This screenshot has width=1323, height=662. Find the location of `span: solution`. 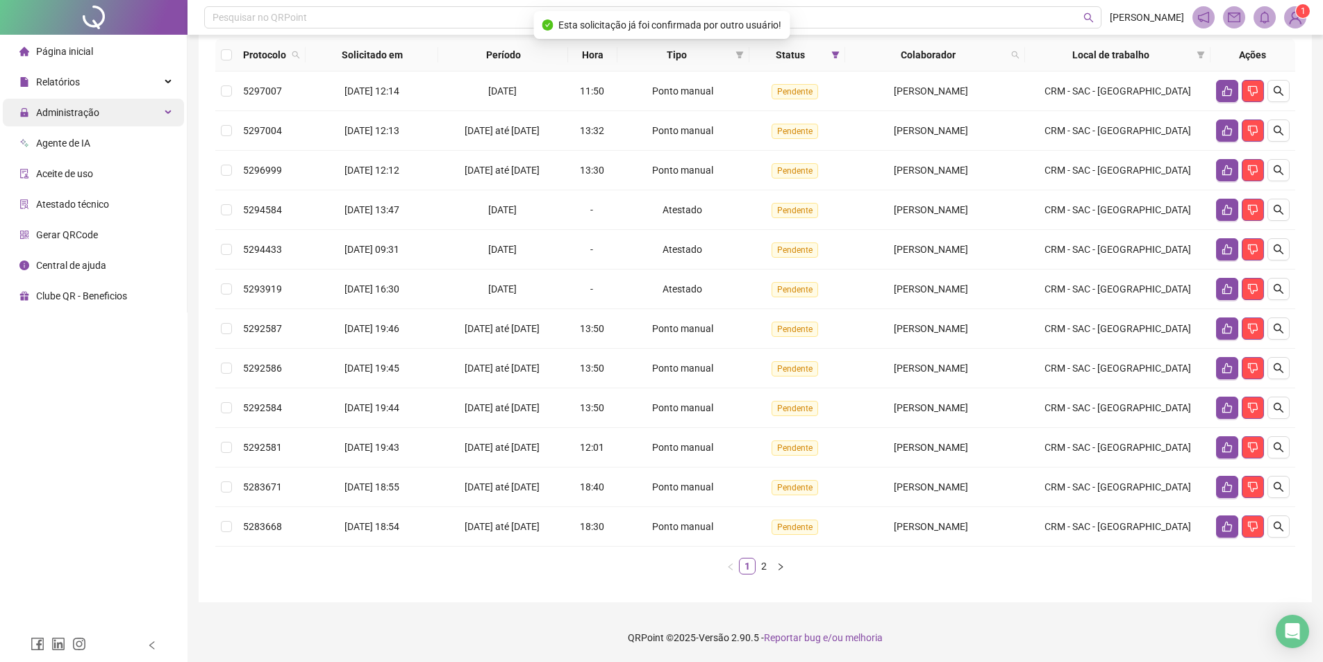

span: solution is located at coordinates (24, 204).